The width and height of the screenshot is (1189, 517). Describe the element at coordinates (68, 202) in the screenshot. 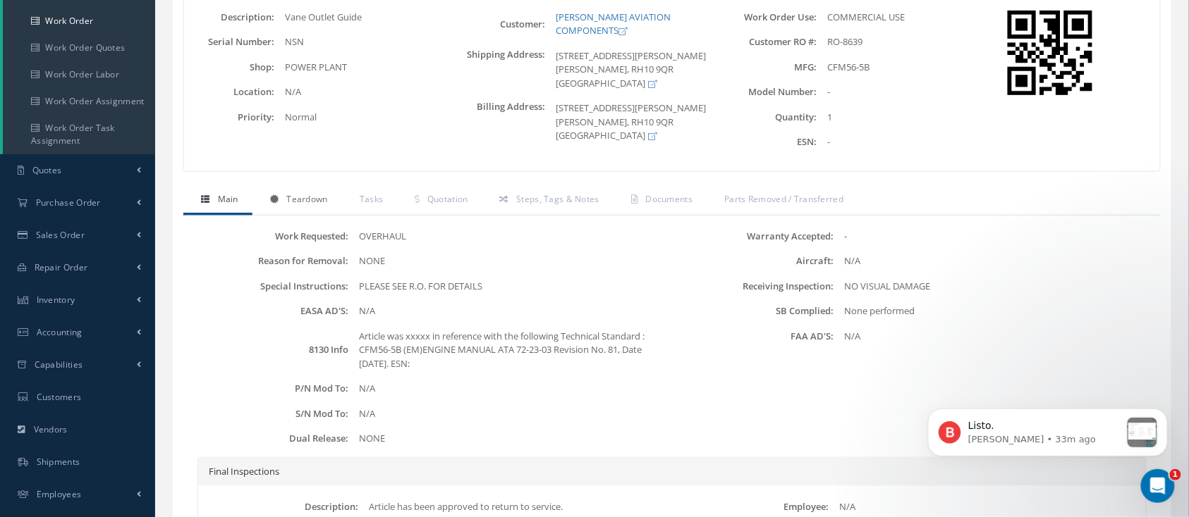

I see `span: Purchase Order` at that location.